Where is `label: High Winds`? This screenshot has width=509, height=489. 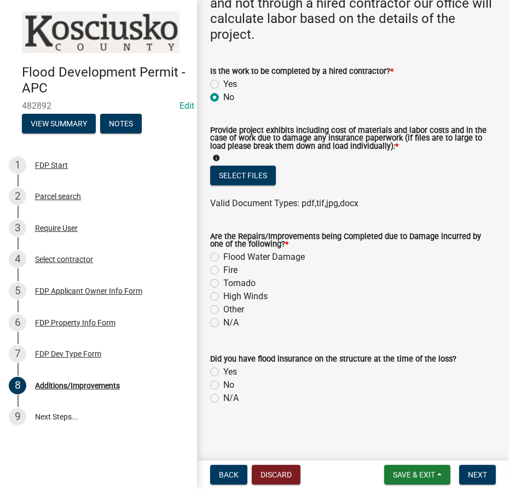
label: High Winds is located at coordinates (245, 297).